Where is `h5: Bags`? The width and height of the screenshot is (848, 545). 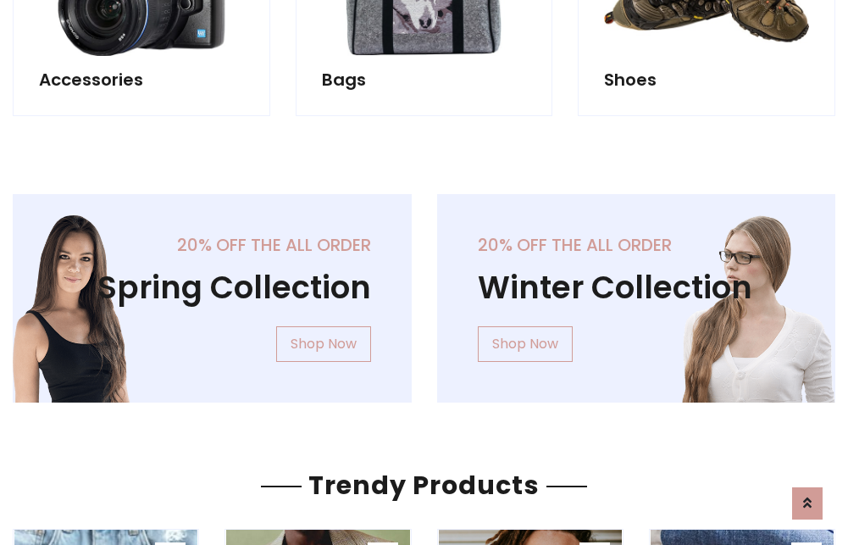 h5: Bags is located at coordinates (425, 80).